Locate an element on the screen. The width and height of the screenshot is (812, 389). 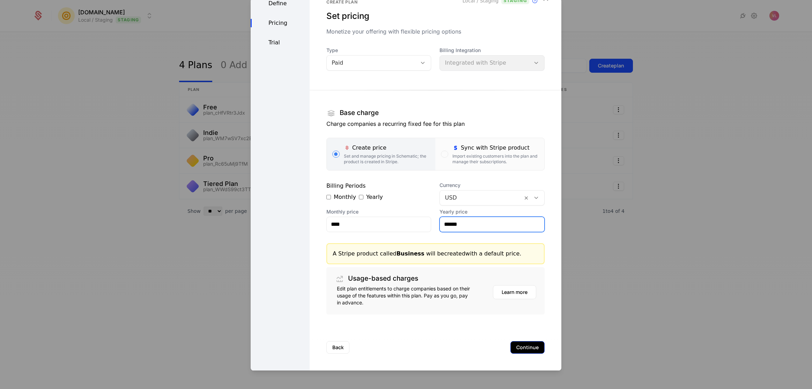
button: Back is located at coordinates (338, 347).